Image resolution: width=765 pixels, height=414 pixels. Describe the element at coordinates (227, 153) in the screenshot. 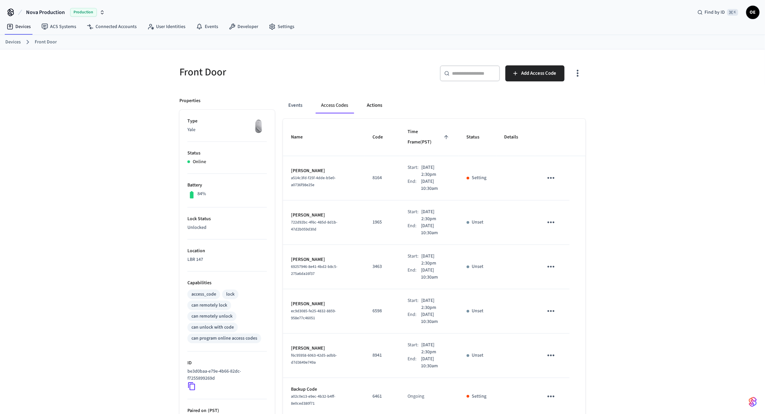

I see `p: Status` at that location.